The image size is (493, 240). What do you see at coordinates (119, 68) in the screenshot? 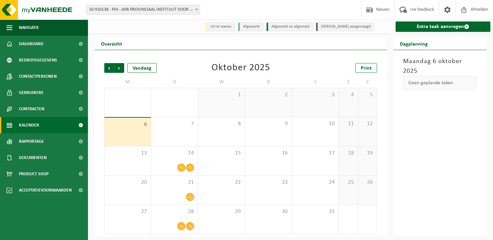
I see `span: Volgende` at bounding box center [119, 68].